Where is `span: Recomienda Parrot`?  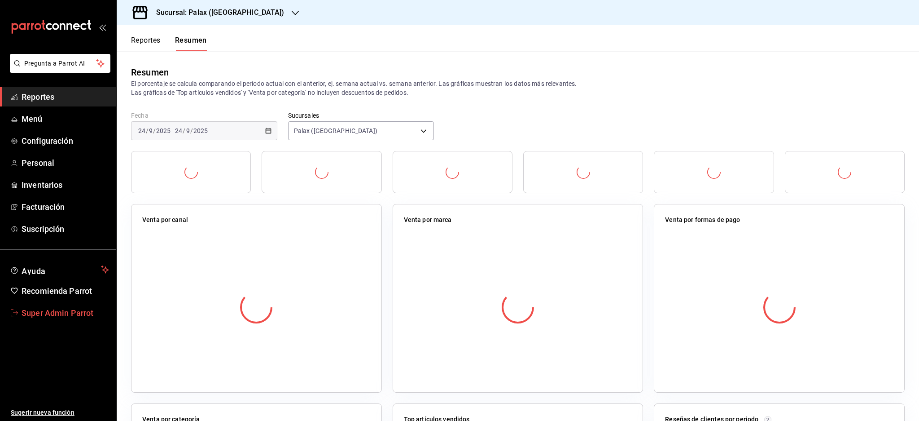 span: Recomienda Parrot is located at coordinates (65, 290).